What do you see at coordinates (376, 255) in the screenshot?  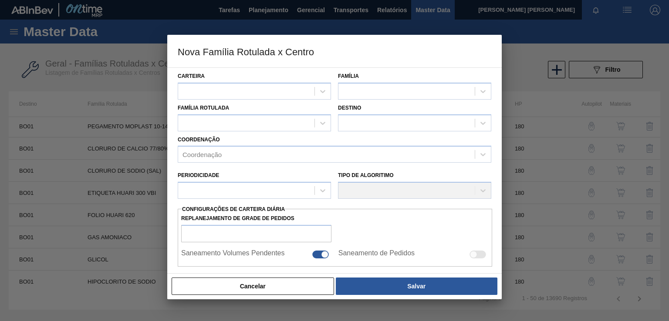 I see `label: Saneamento de Pedidos` at bounding box center [376, 255].